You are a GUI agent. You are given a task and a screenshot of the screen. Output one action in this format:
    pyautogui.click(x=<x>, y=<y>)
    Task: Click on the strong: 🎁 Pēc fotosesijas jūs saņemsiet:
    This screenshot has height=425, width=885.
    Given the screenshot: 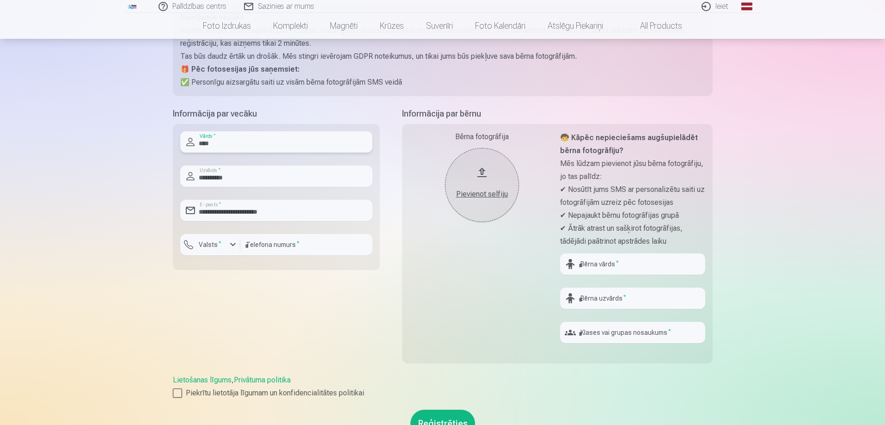 What is the action you would take?
    pyautogui.click(x=240, y=69)
    